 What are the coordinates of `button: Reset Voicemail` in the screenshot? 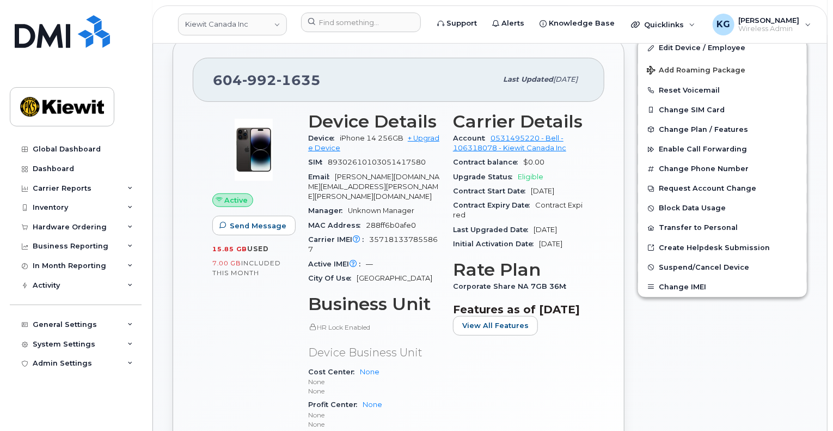 It's located at (723, 90).